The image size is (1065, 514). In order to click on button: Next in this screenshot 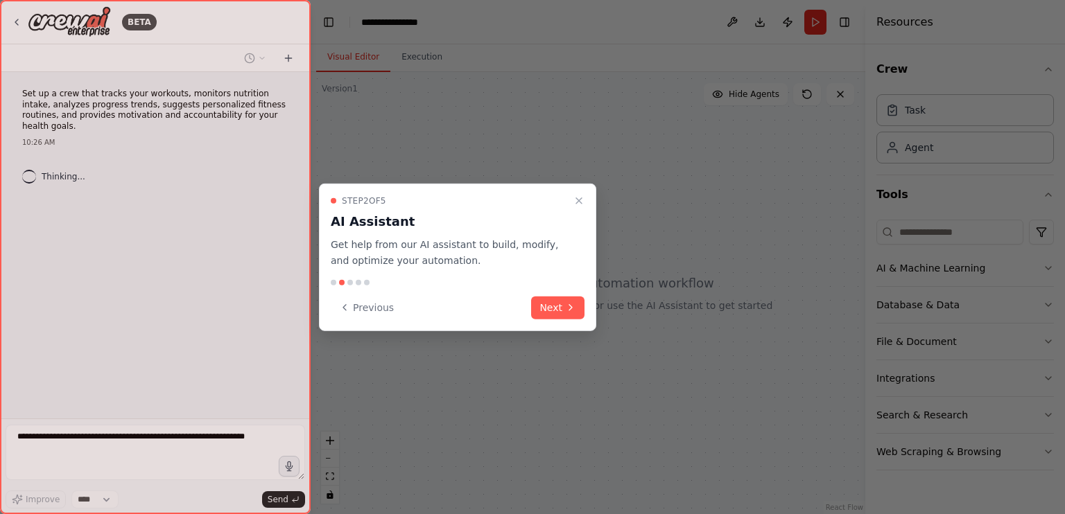, I will do `click(557, 307)`.